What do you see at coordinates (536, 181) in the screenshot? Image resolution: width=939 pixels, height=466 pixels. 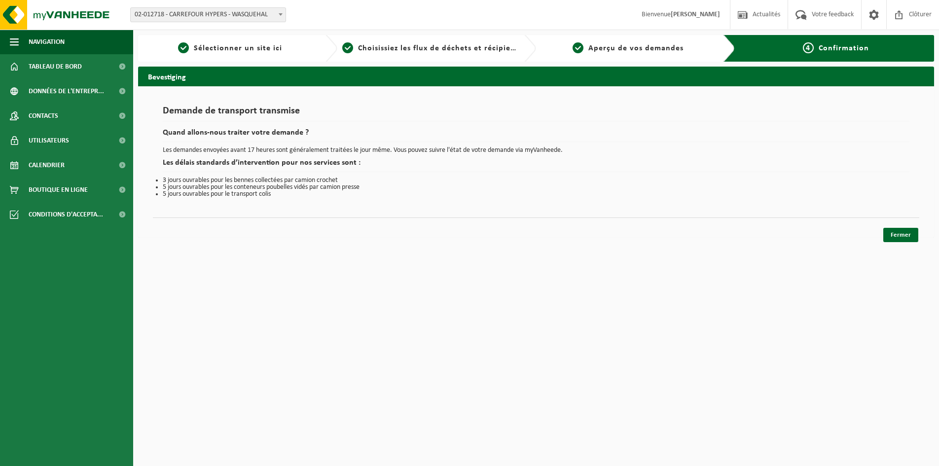 I see `li: 3 jours ouvrables pour les bennes collectées par camion crochet` at bounding box center [536, 181].